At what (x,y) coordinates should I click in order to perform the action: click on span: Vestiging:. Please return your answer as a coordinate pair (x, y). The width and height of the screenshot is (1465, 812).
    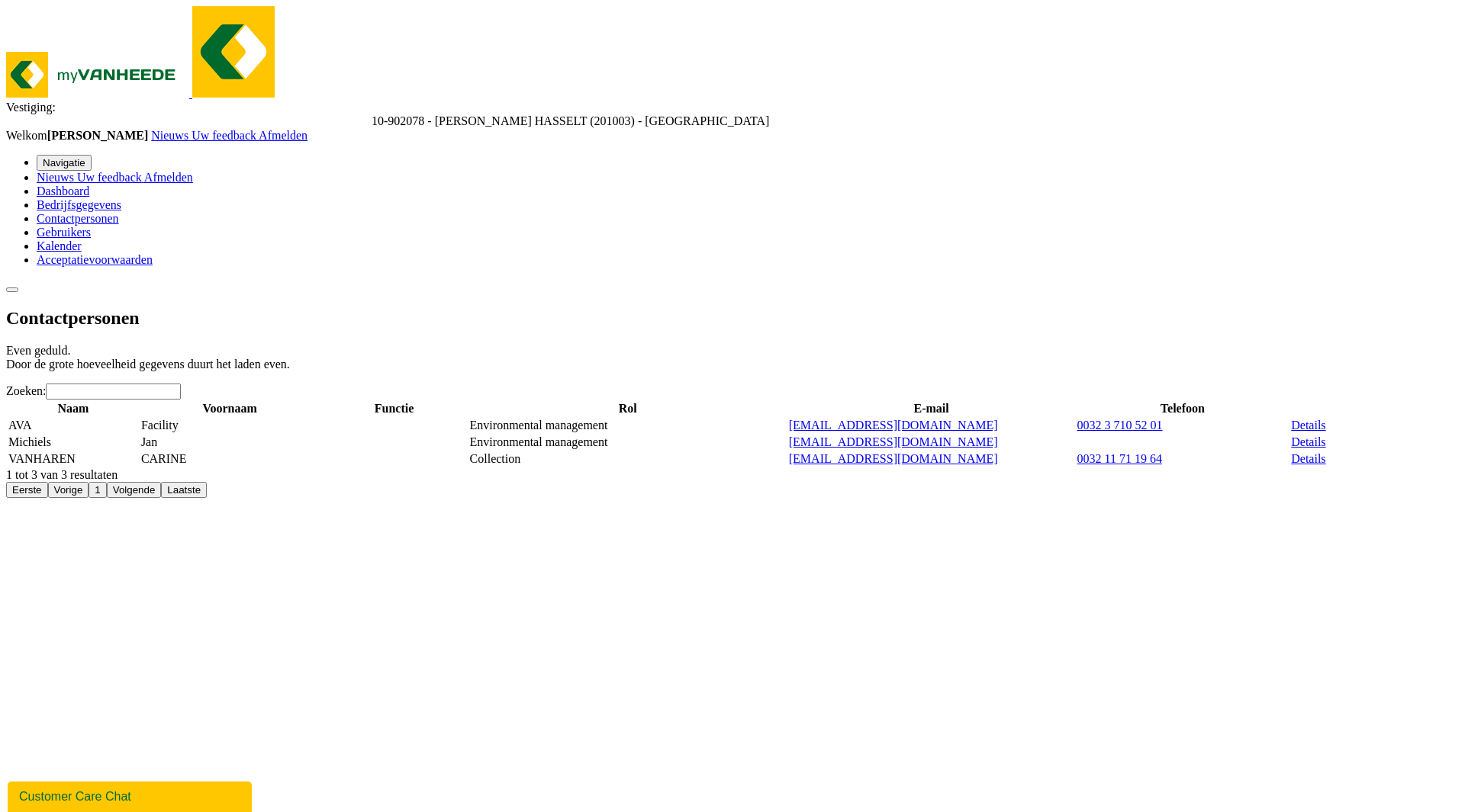
    Looking at the image, I should click on (31, 107).